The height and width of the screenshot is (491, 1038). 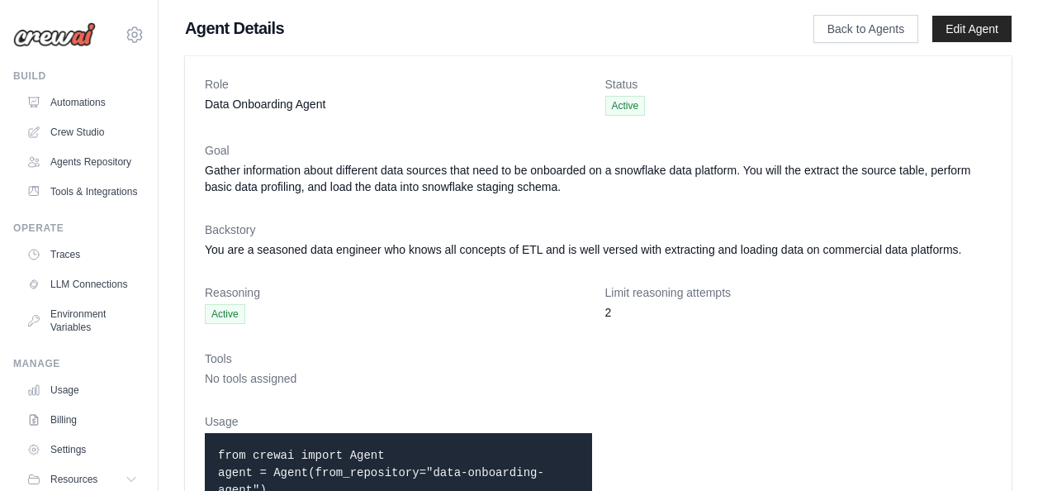 I want to click on dd: Data Onboarding Agent, so click(x=398, y=104).